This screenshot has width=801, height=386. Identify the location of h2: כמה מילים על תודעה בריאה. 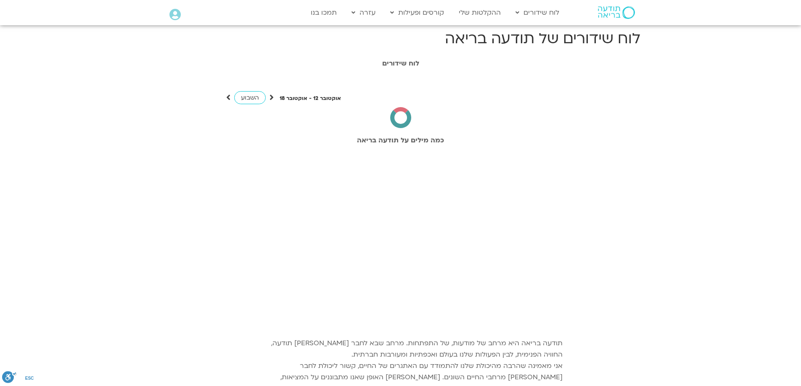
(401, 140).